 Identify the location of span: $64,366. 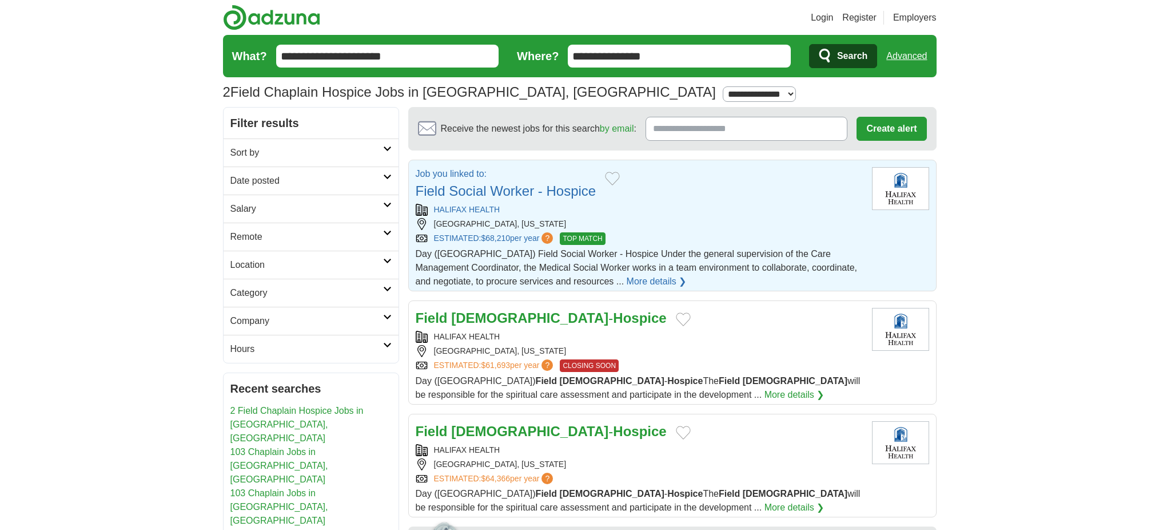
(495, 478).